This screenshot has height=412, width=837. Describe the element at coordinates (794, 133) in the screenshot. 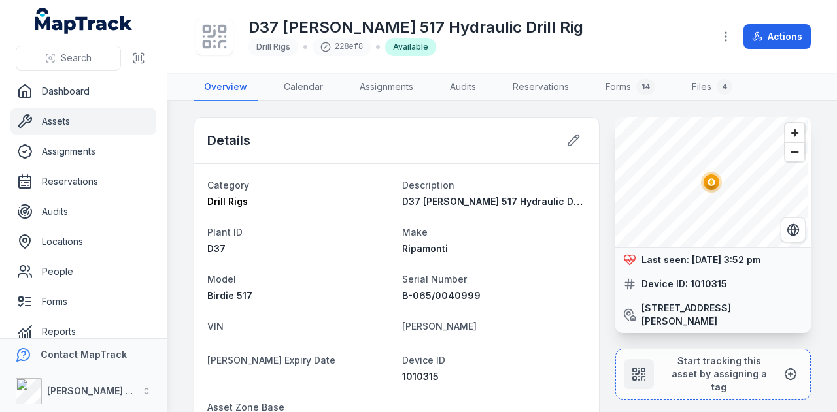

I see `button: Zoom in` at that location.